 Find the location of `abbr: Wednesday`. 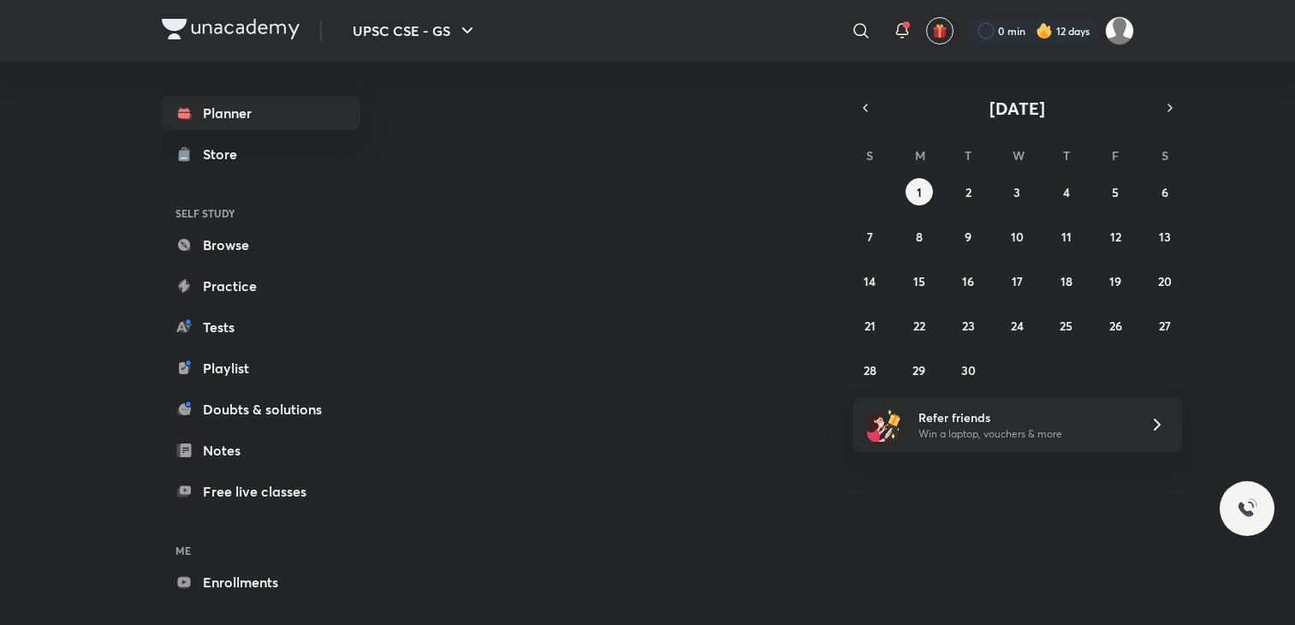

abbr: Wednesday is located at coordinates (1018, 155).